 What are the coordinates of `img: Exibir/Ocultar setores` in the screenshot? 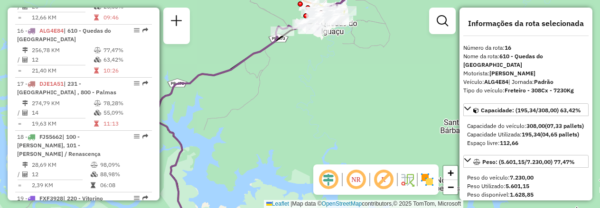 It's located at (427, 180).